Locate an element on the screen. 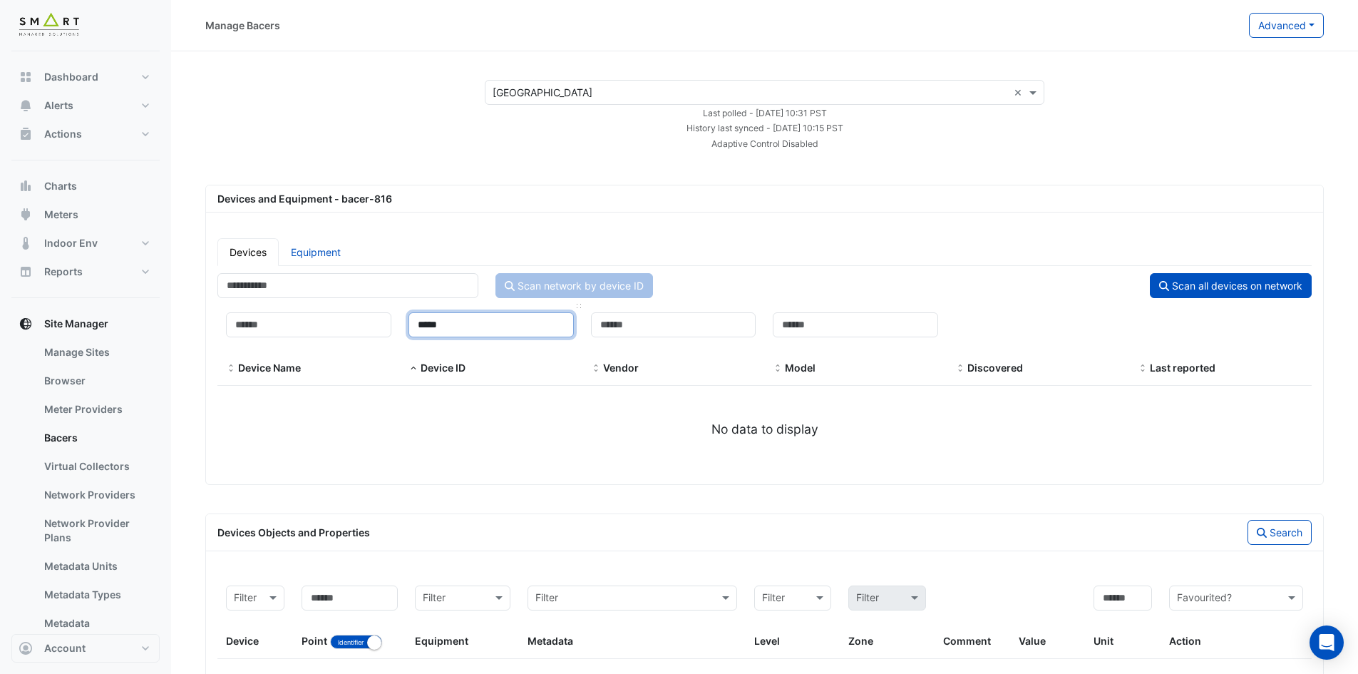 This screenshot has height=674, width=1358. small: Mon 13-Oct-2025 03:15 BST is located at coordinates (765, 128).